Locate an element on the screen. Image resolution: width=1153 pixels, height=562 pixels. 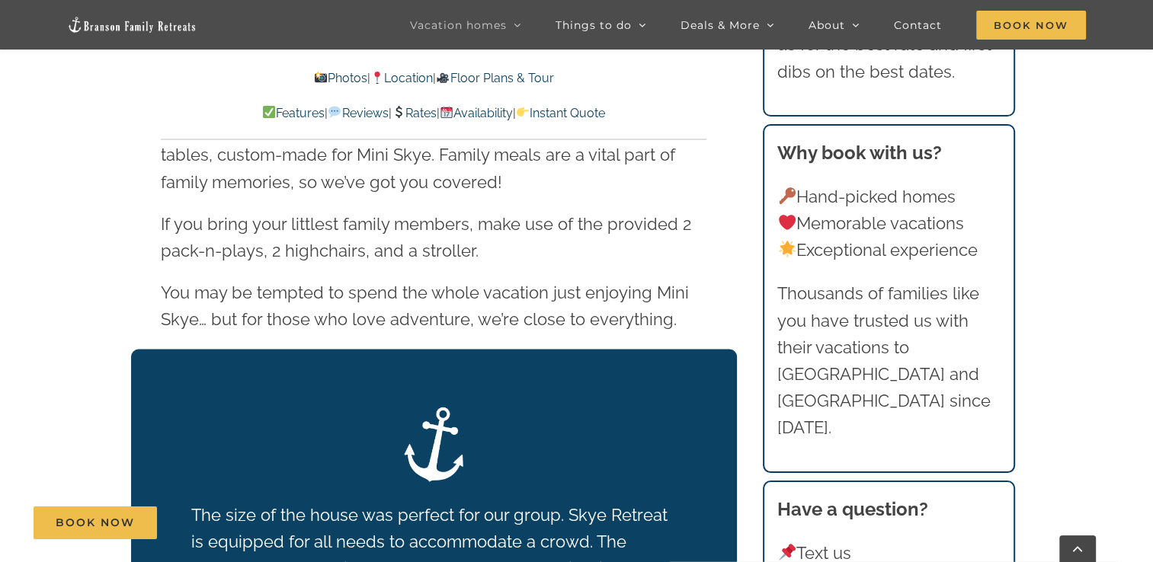
a: Availability is located at coordinates (476, 113).